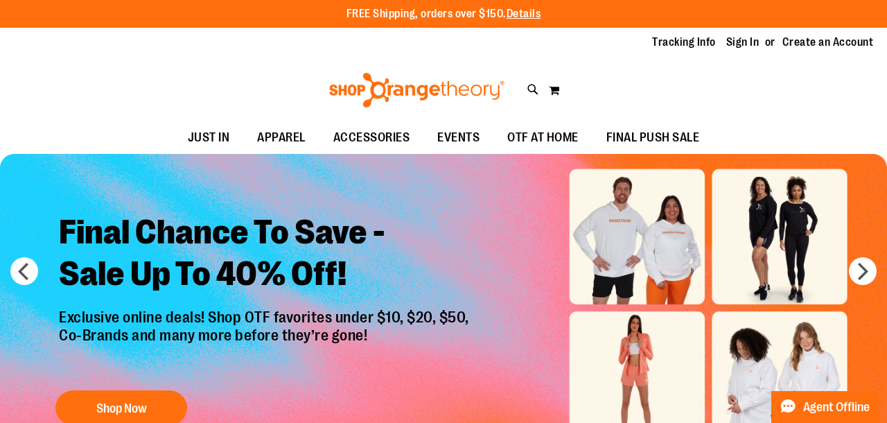 The width and height of the screenshot is (887, 423). What do you see at coordinates (524, 14) in the screenshot?
I see `a: Details` at bounding box center [524, 14].